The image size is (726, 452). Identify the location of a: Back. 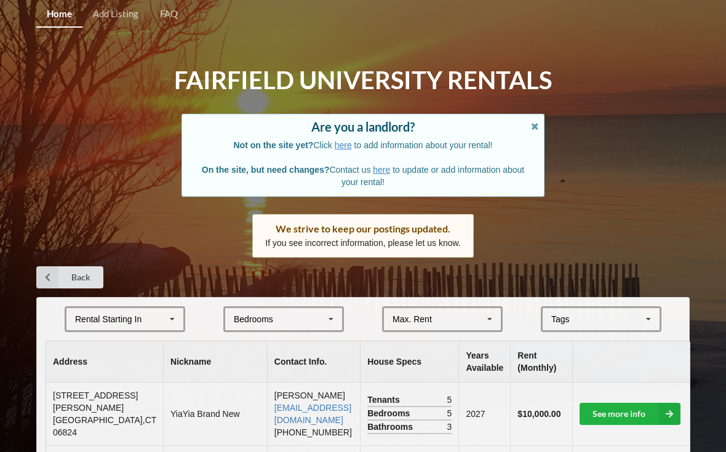
(69, 277).